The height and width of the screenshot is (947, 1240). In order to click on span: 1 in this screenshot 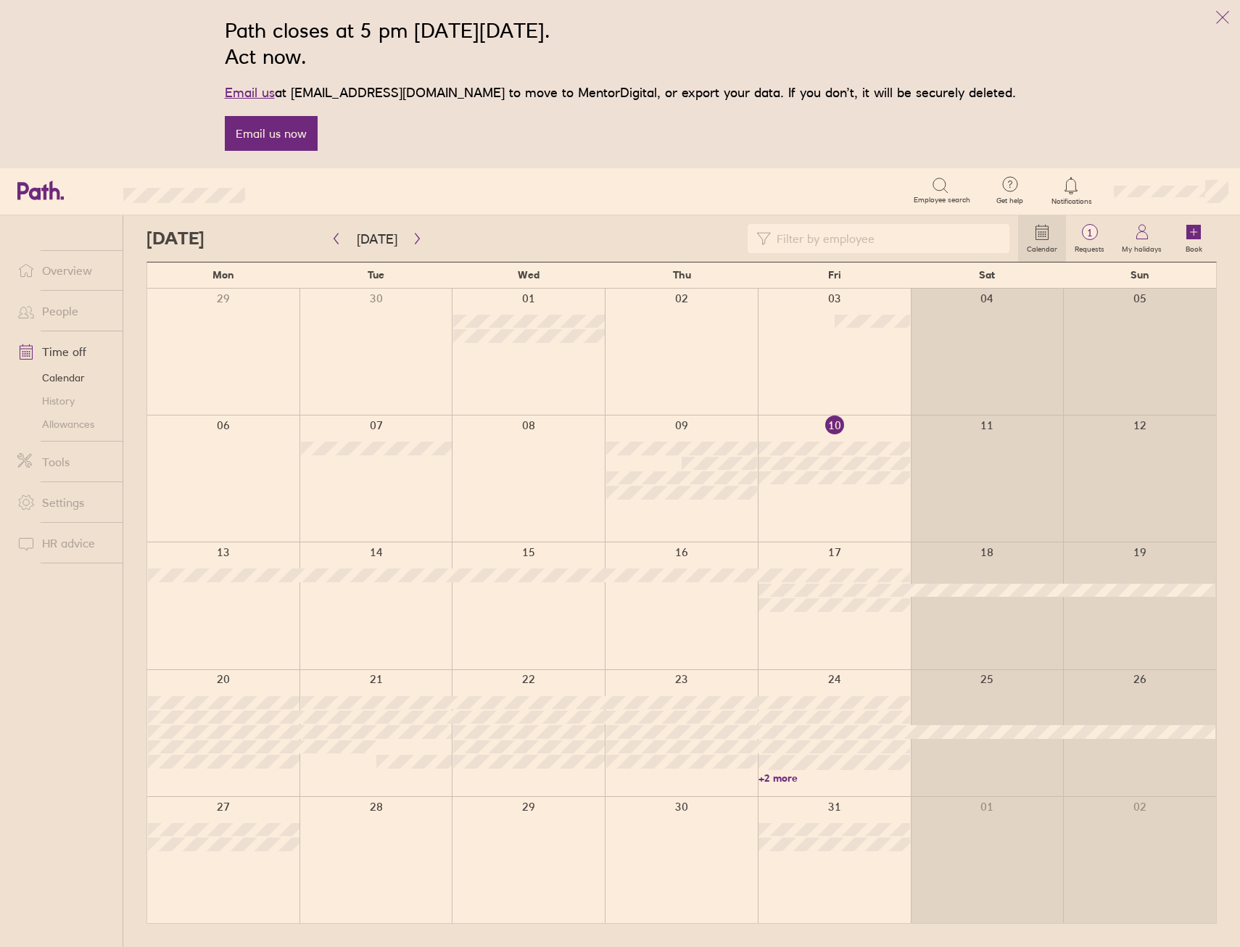, I will do `click(1089, 233)`.